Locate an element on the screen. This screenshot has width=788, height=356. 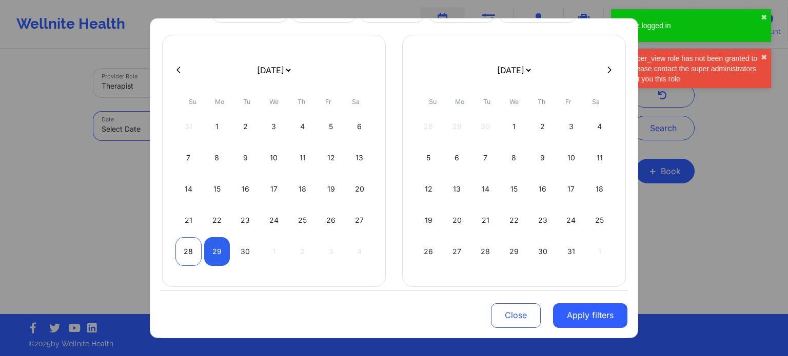
div: Tue Oct 21 2025 is located at coordinates (485, 221).